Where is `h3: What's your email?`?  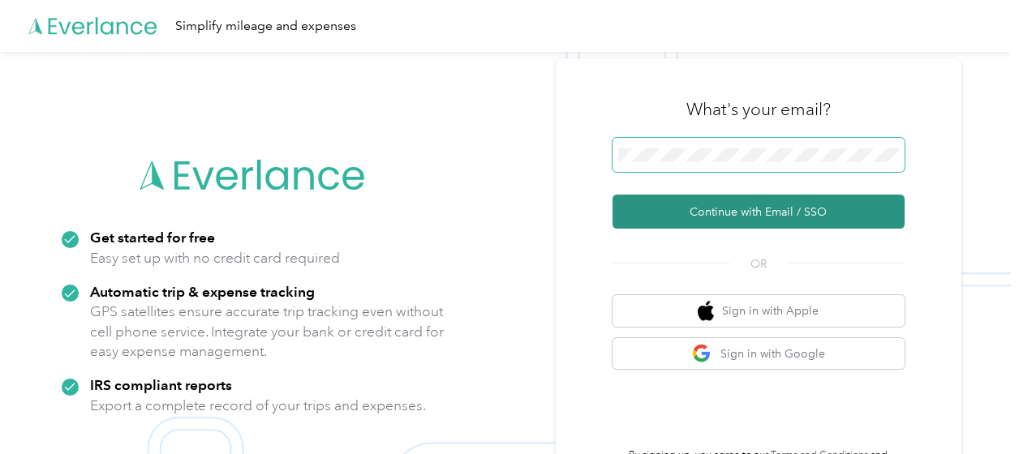 h3: What's your email? is located at coordinates (759, 110).